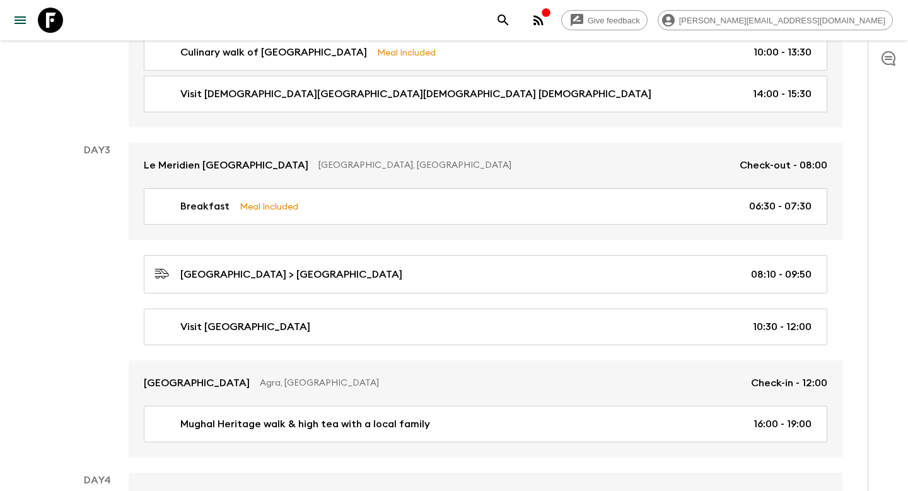 The width and height of the screenshot is (908, 491). Describe the element at coordinates (604, 20) in the screenshot. I see `a: Give feedback` at that location.